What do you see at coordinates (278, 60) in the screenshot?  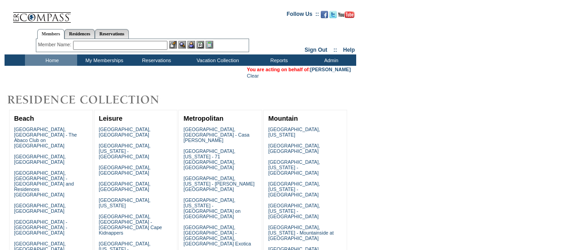 I see `td: Reports` at bounding box center [278, 60].